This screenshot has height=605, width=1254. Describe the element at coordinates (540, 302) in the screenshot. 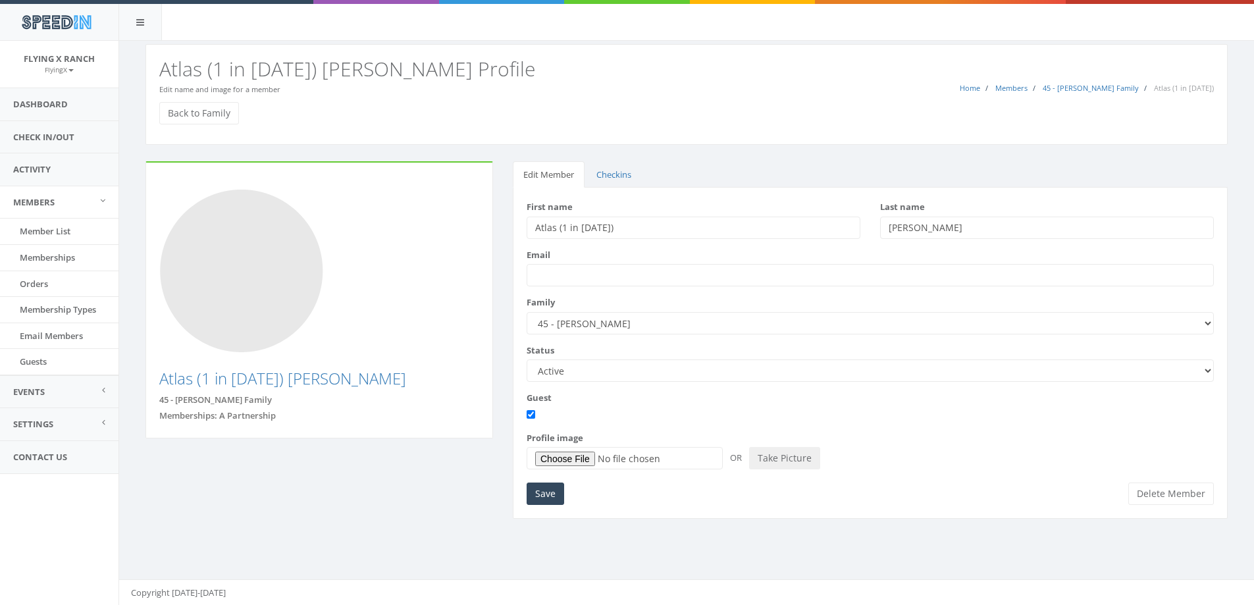

I see `label: Family` at that location.